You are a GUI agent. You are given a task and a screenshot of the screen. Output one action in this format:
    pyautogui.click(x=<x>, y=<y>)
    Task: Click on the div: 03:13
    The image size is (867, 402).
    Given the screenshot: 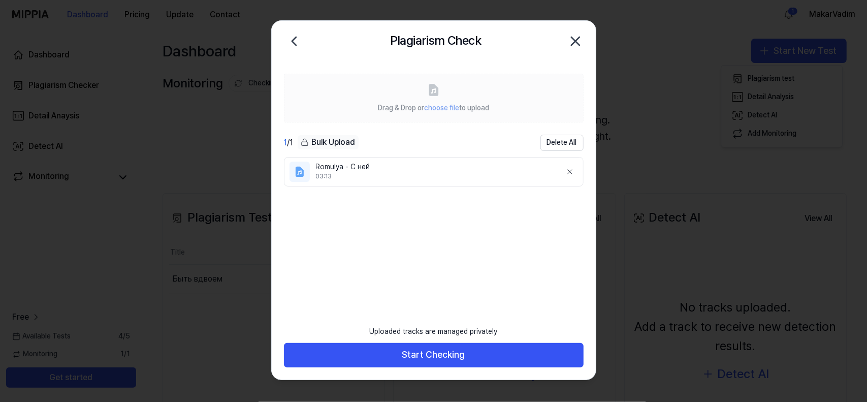 What is the action you would take?
    pyautogui.click(x=435, y=176)
    